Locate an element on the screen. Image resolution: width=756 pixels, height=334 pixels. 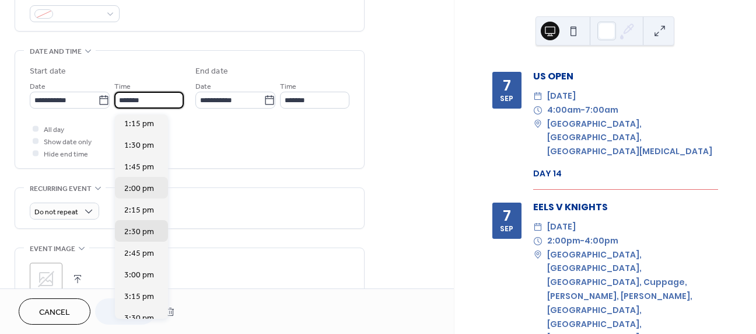
span: 7:00am is located at coordinates (602, 110).